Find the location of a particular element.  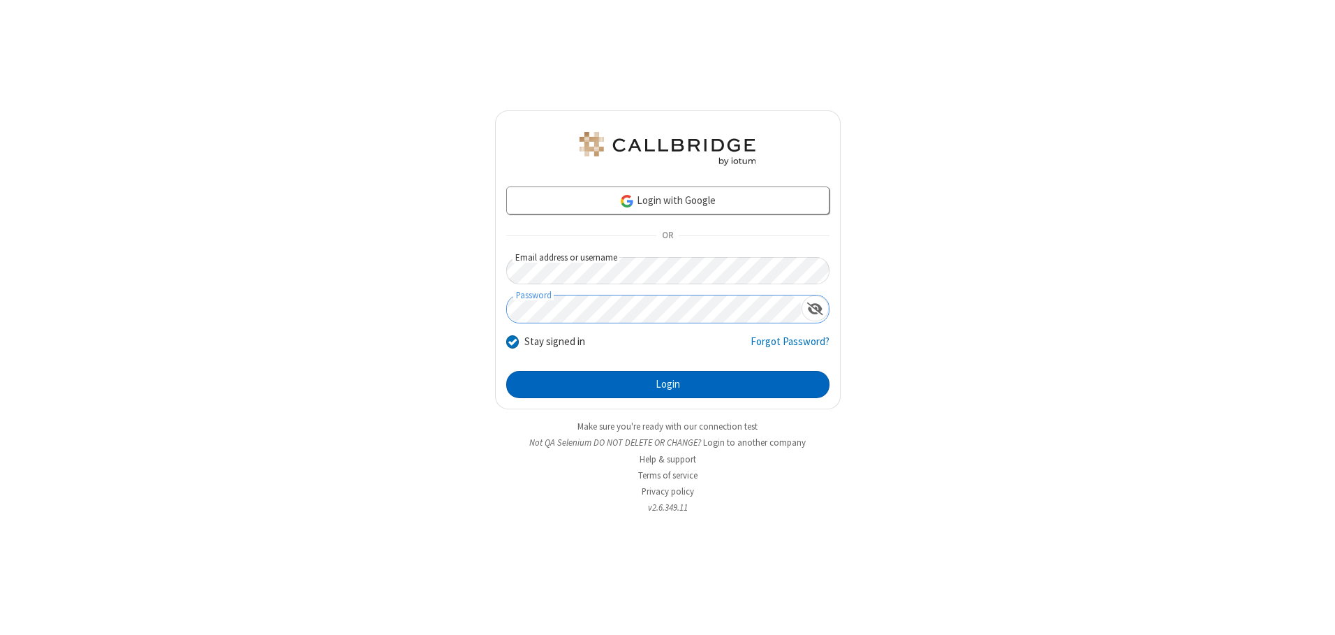

a: Forgot Password? is located at coordinates (790, 347).